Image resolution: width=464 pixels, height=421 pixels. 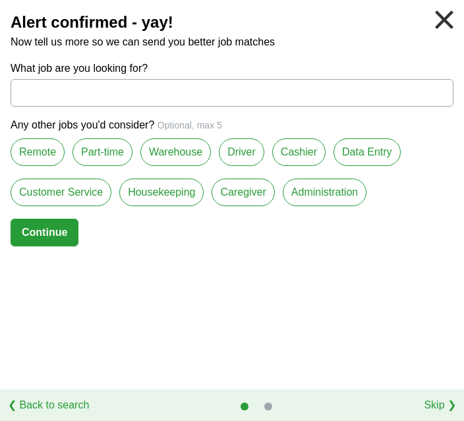 What do you see at coordinates (232, 69) in the screenshot?
I see `label: What job are you looking for?` at bounding box center [232, 69].